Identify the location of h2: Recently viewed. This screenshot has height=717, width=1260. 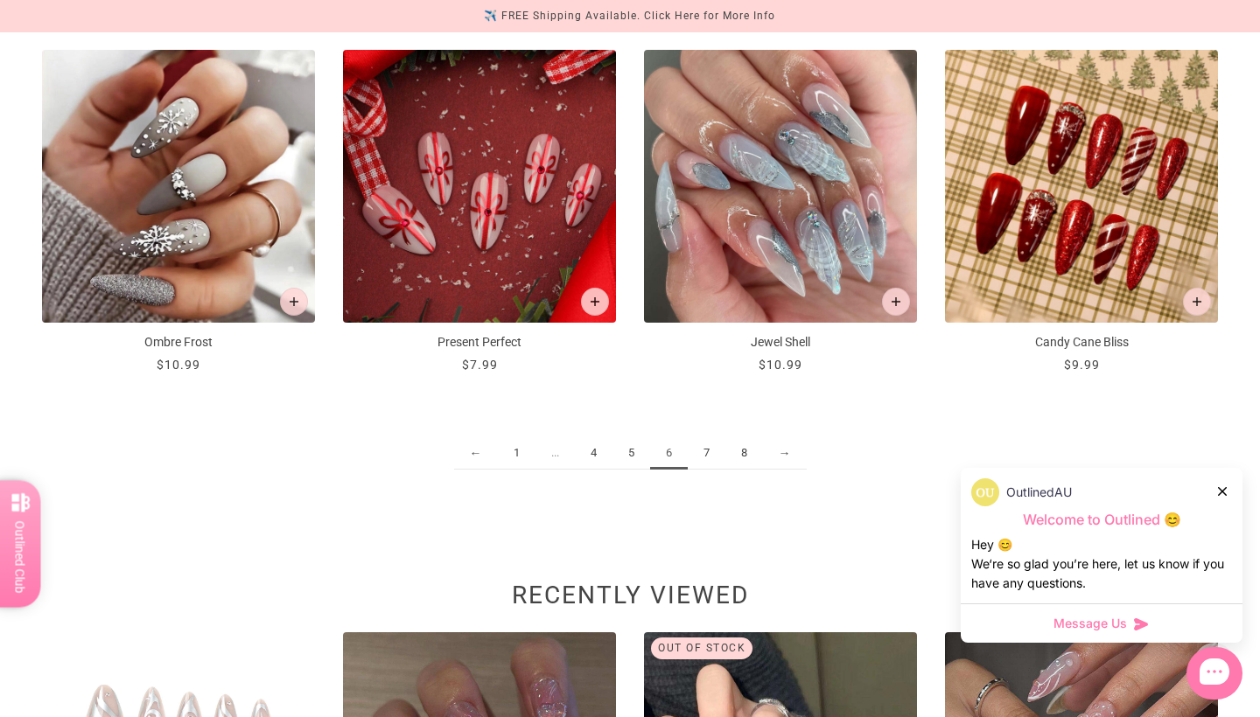
(630, 600).